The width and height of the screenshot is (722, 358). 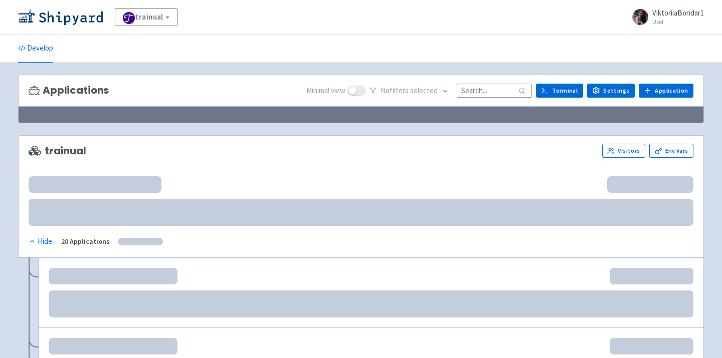 I want to click on div: 20 Applications, so click(x=85, y=242).